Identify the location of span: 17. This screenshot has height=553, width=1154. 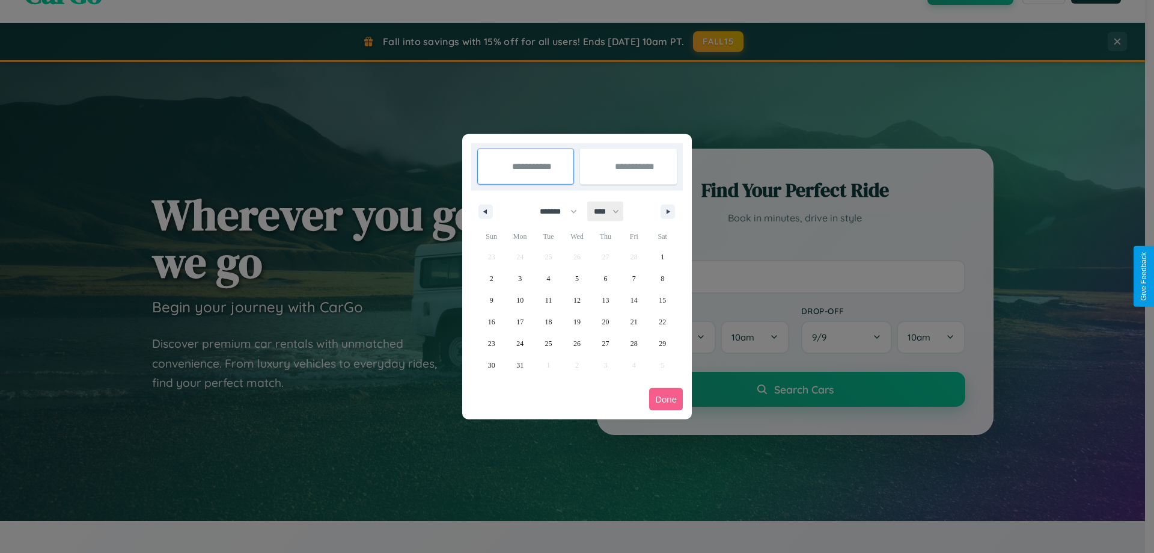
(520, 322).